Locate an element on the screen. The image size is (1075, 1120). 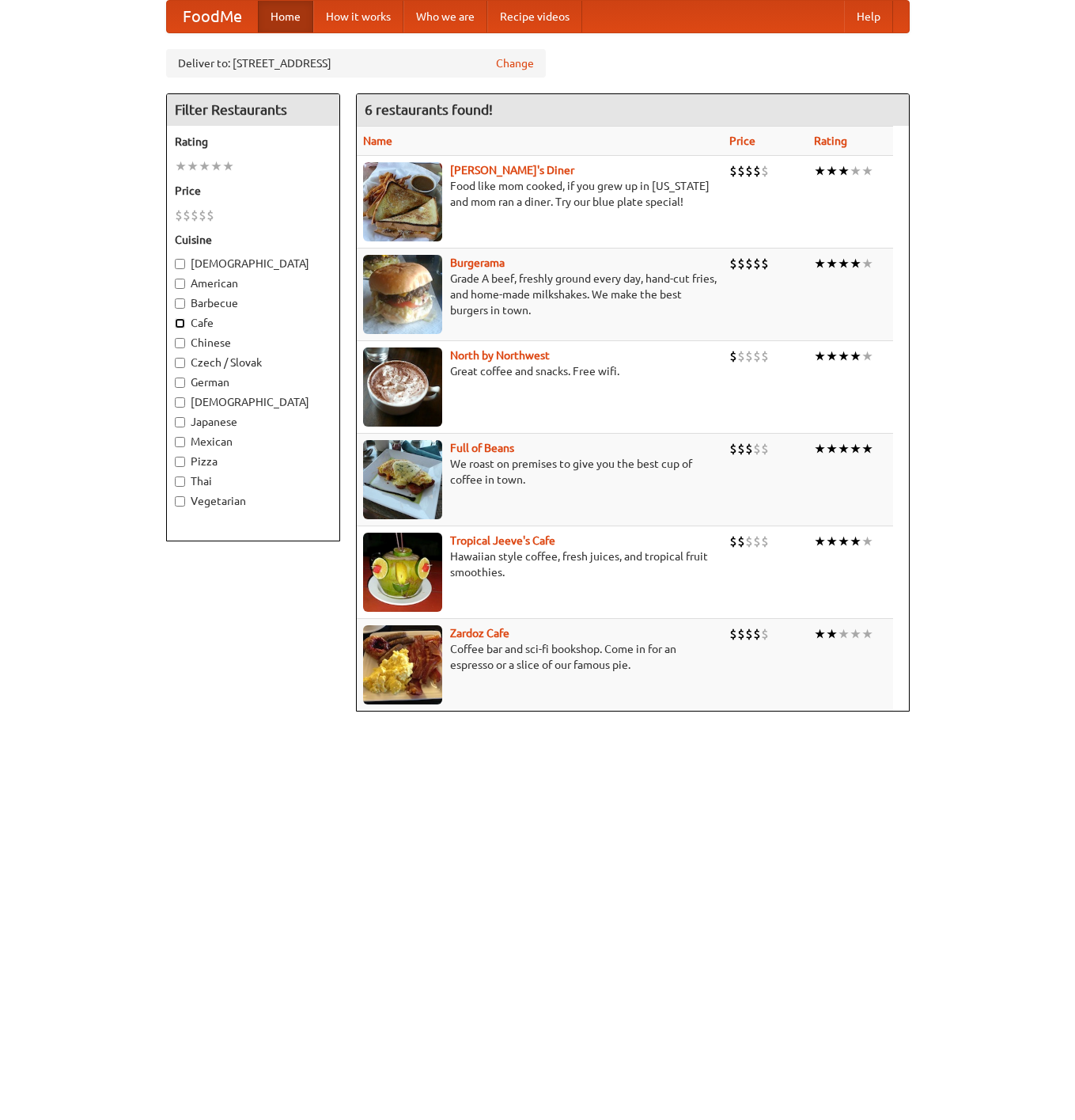
p: Great coffee and snacks. Free wifi. is located at coordinates (539, 371).